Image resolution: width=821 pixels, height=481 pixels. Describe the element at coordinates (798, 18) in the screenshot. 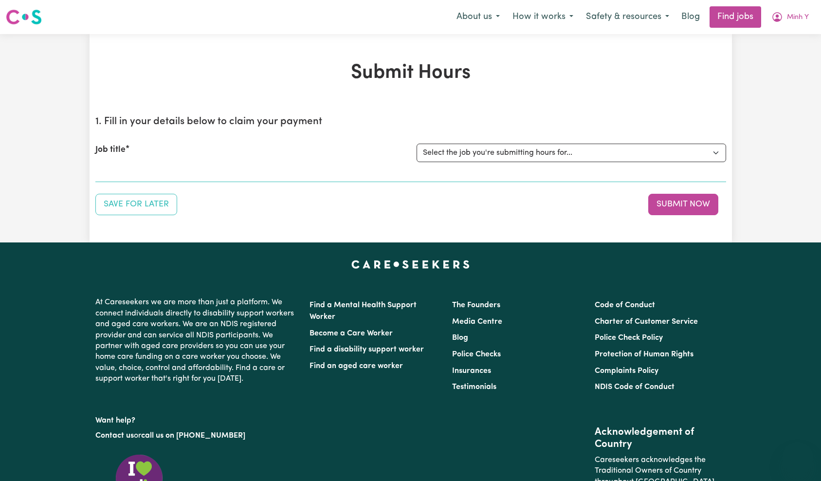

I see `span: Minh Y` at that location.